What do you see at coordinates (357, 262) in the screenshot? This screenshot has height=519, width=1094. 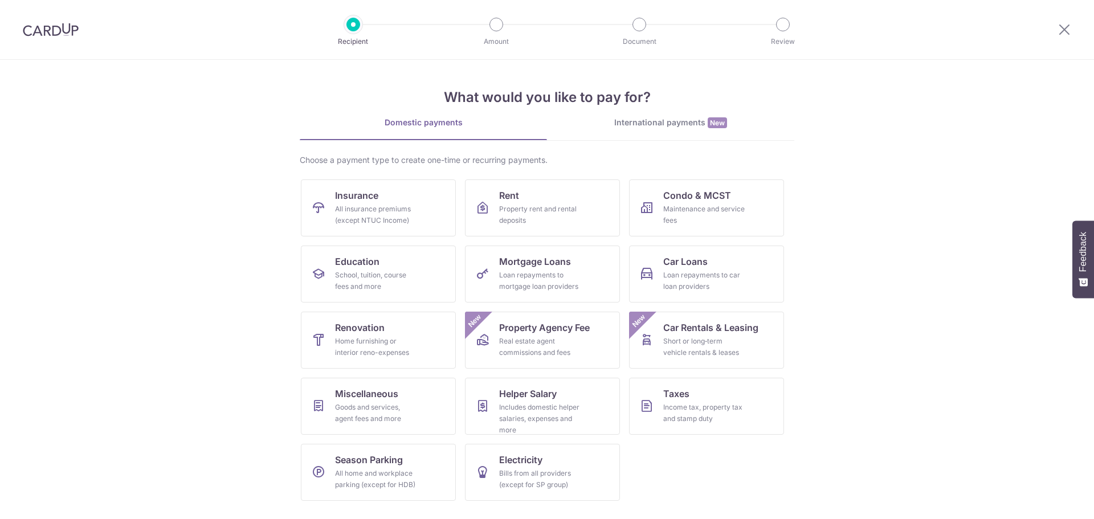 I see `span: Education` at bounding box center [357, 262].